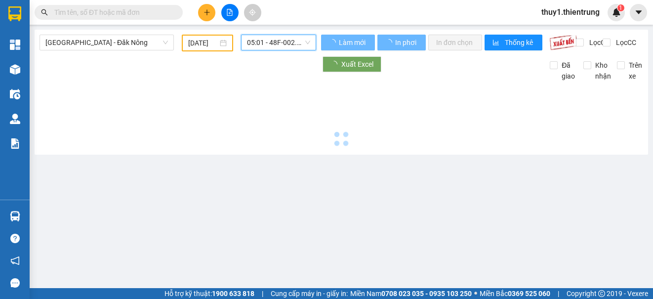 Image resolution: width=653 pixels, height=299 pixels. Describe the element at coordinates (603, 71) in the screenshot. I see `span: Kho nhận` at that location.